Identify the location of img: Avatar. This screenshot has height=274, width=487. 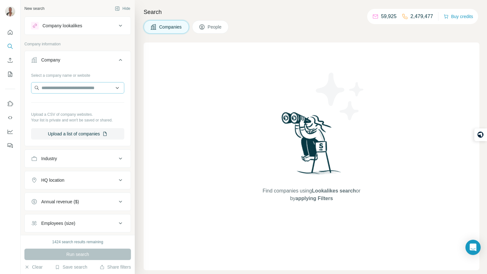
(10, 11).